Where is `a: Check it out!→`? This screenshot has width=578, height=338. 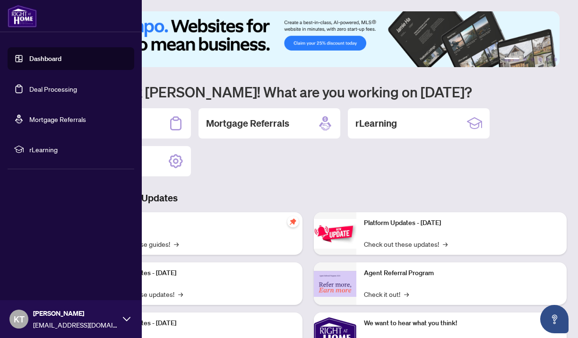 a: Check it out!→ is located at coordinates (386, 294).